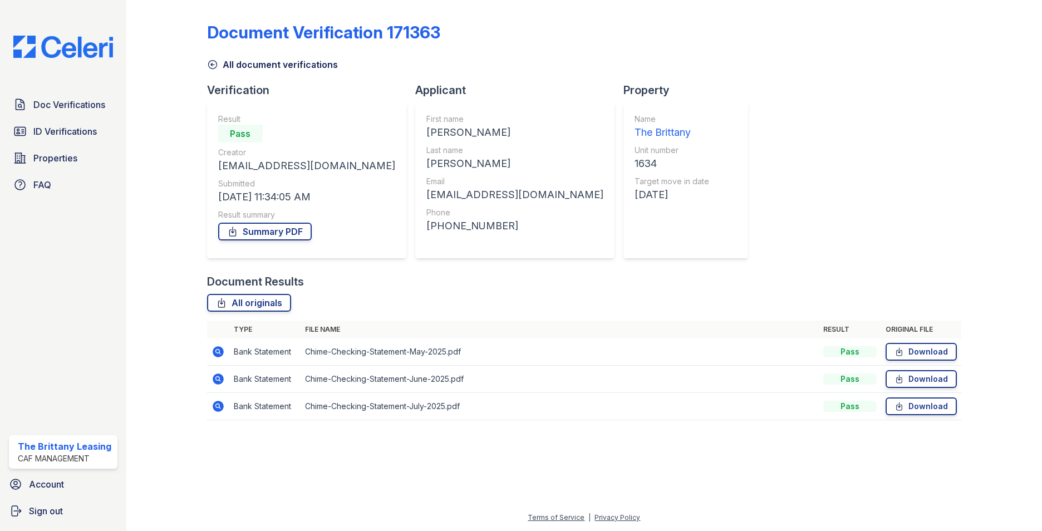  Describe the element at coordinates (63, 158) in the screenshot. I see `a: Properties` at that location.